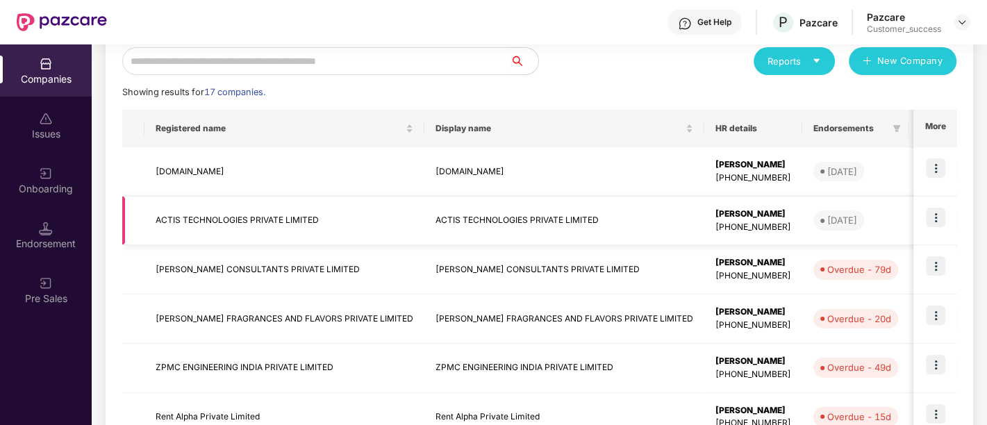  I want to click on div: Overdue - 20d, so click(859, 319).